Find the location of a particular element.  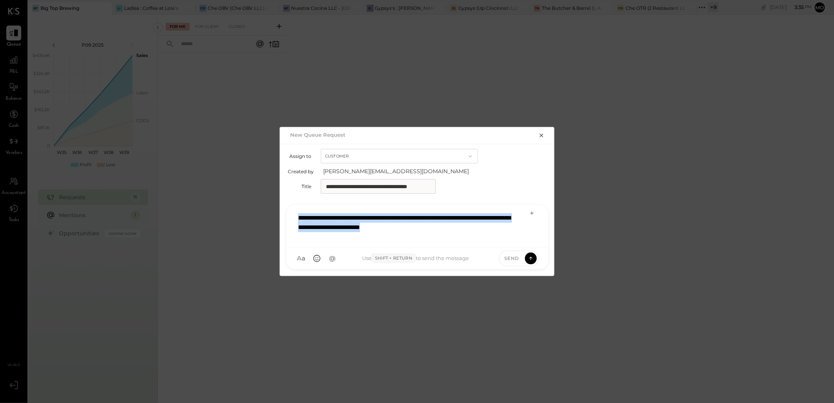

button: Customer is located at coordinates (399, 156).